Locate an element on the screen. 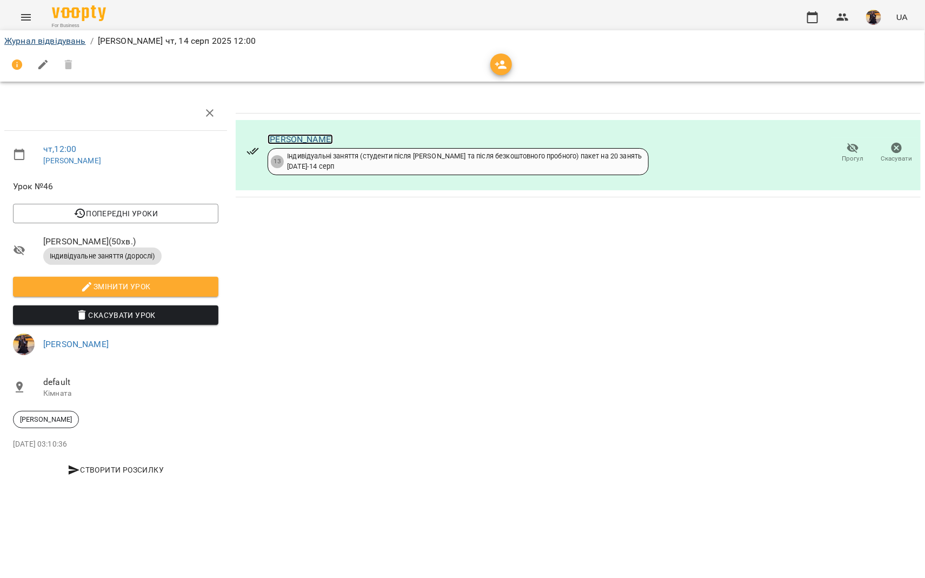 This screenshot has width=925, height=578. span: Скасувати is located at coordinates (897, 158).